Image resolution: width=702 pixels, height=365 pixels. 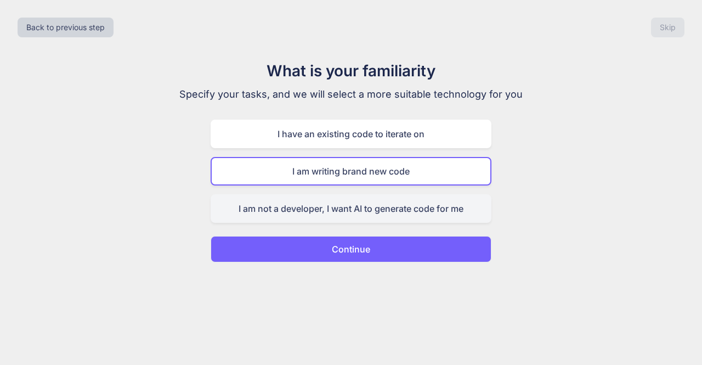 I want to click on button: Continue, so click(x=351, y=249).